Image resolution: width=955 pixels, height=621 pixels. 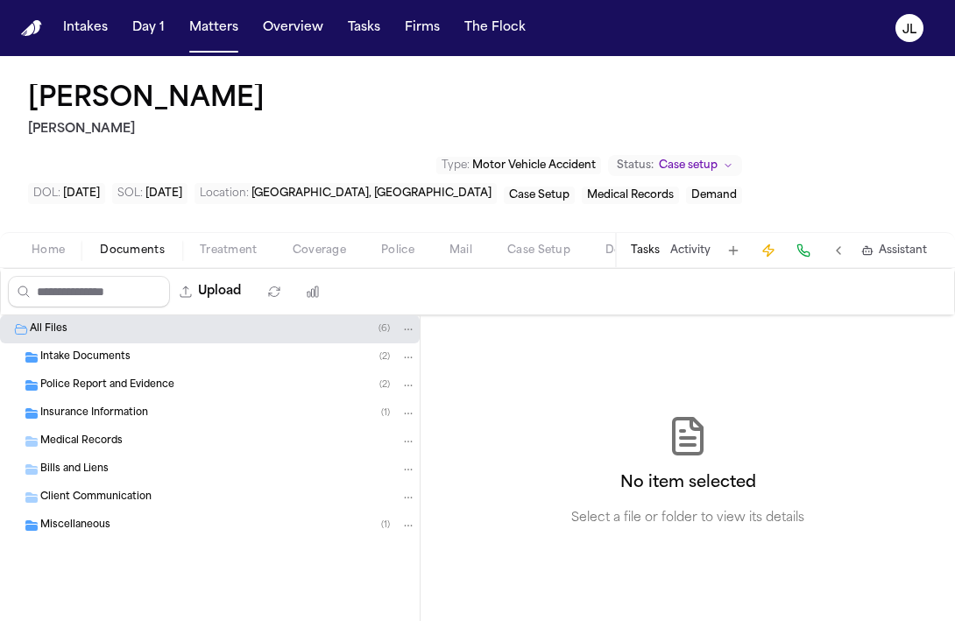 I want to click on button: Add Task, so click(x=733, y=250).